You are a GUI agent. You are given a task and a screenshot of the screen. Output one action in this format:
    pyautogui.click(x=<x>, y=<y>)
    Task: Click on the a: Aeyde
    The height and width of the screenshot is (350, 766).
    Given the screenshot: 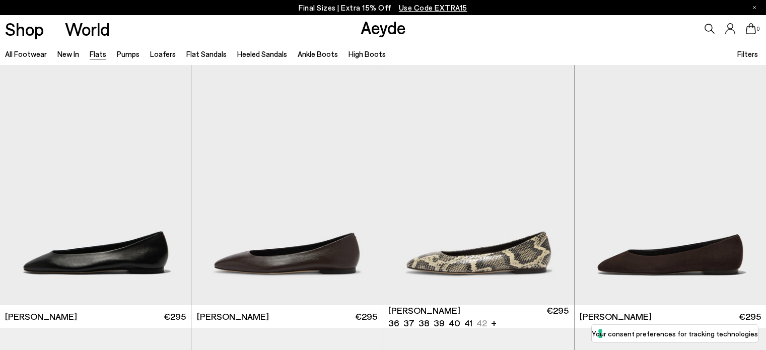 What is the action you would take?
    pyautogui.click(x=383, y=27)
    